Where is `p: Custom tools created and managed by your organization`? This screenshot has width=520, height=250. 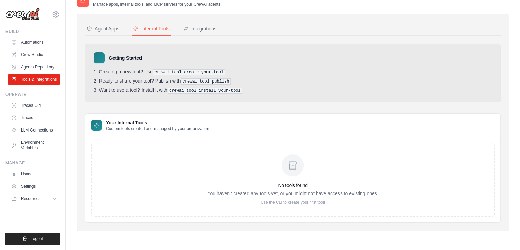 p: Custom tools created and managed by your organization is located at coordinates (158, 129).